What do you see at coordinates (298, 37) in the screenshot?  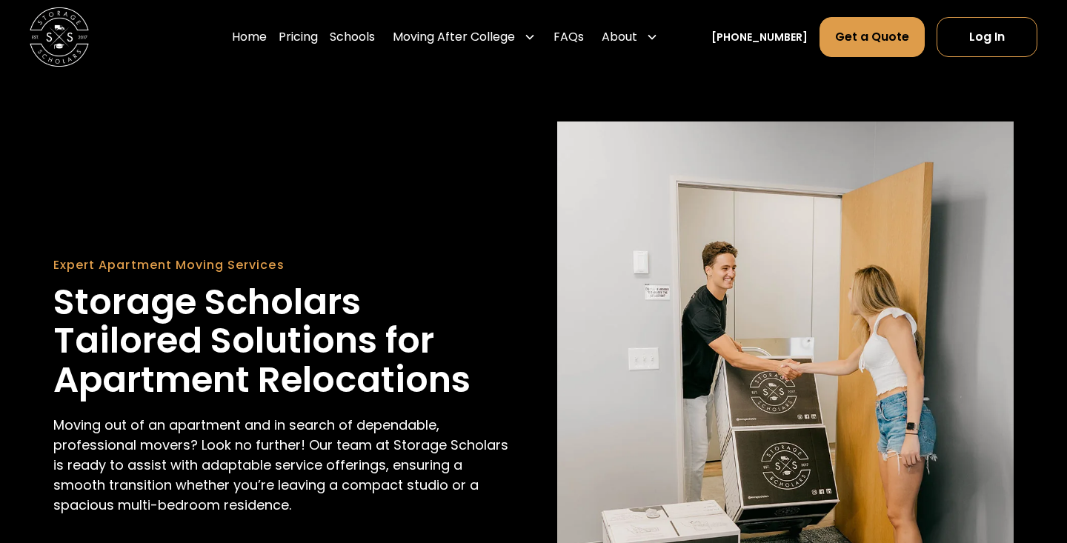 I see `a: Pricing` at bounding box center [298, 37].